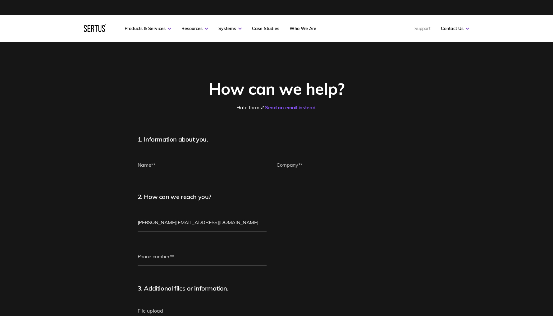 The image size is (553, 316). Describe the element at coordinates (422, 29) in the screenshot. I see `a: Support` at that location.